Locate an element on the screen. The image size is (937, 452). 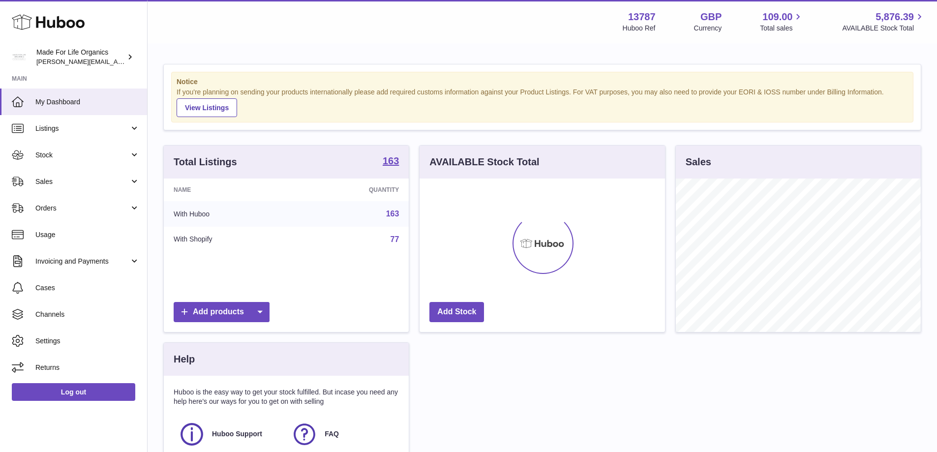
h3: Sales is located at coordinates (698, 162).